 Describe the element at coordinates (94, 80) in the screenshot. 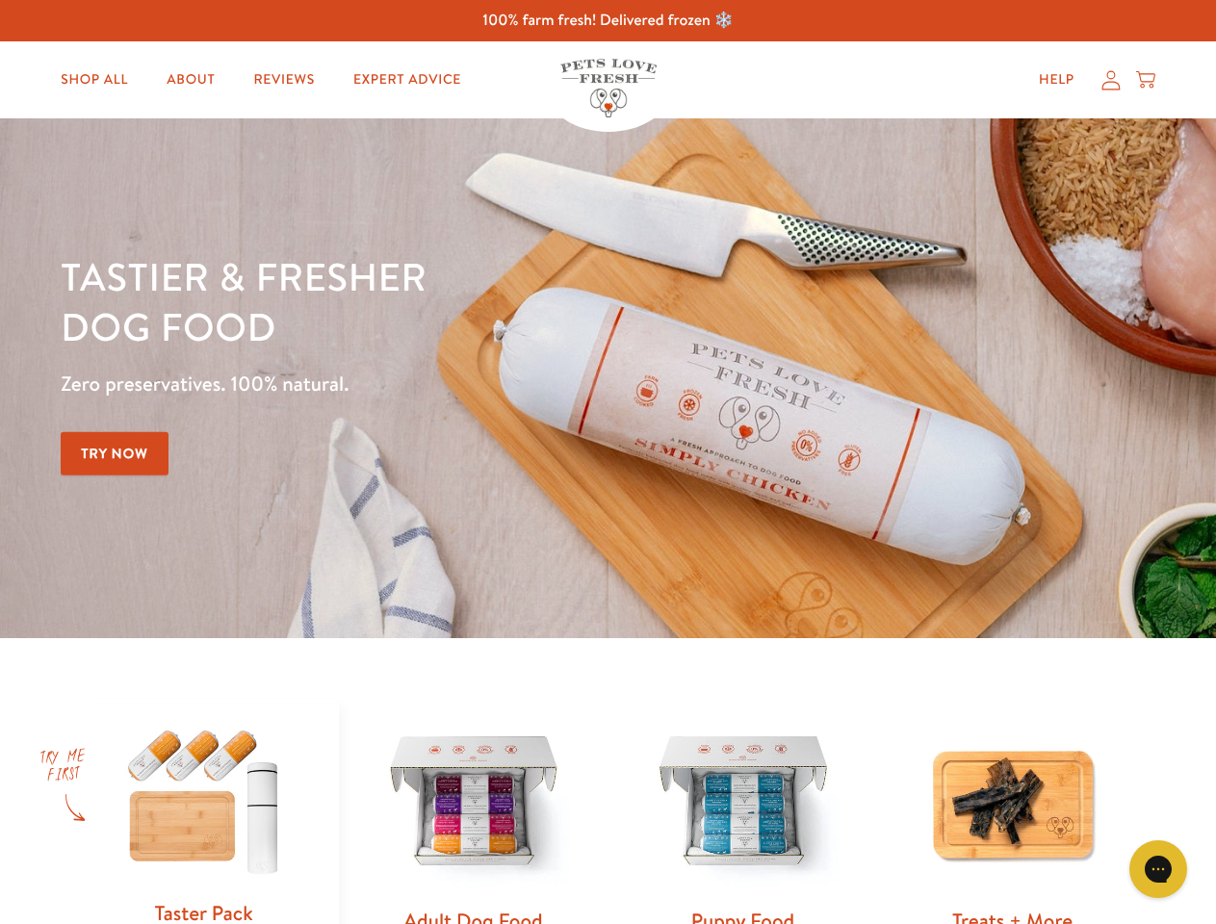

I see `a: Shop All` at that location.